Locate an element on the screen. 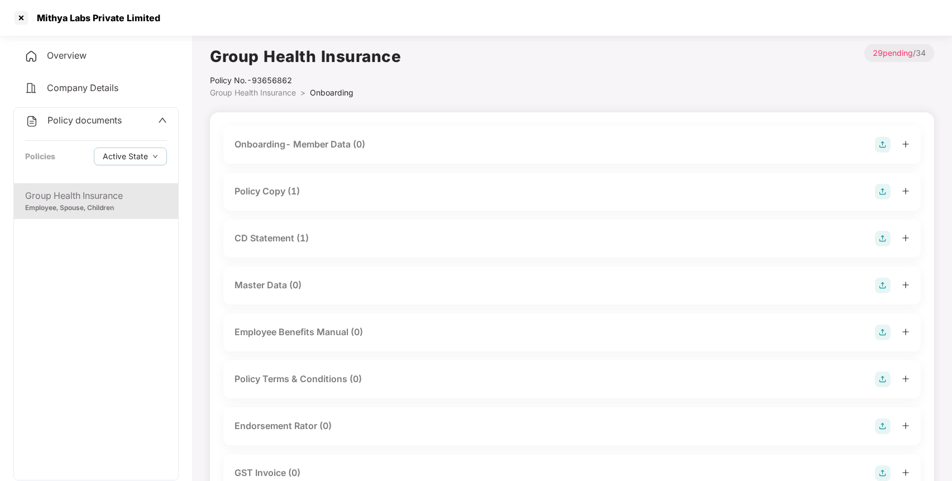  div: Mithya Labs Private Limited is located at coordinates (95, 18).